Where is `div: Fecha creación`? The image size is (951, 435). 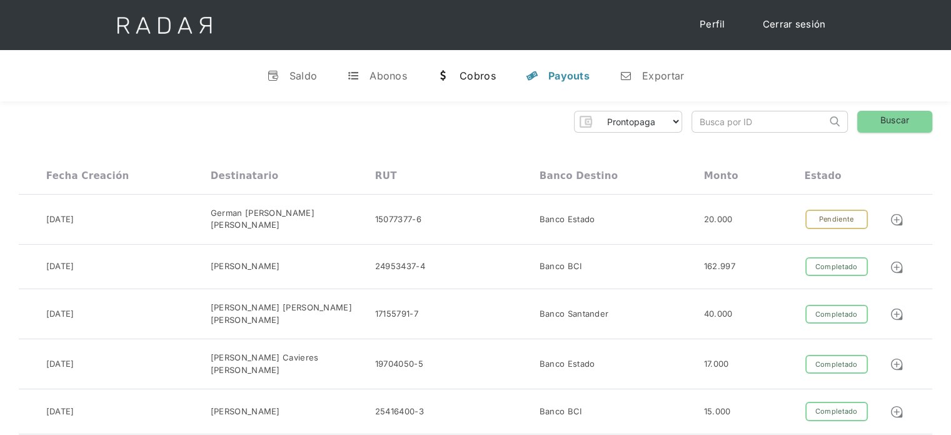
div: Fecha creación is located at coordinates (88, 176).